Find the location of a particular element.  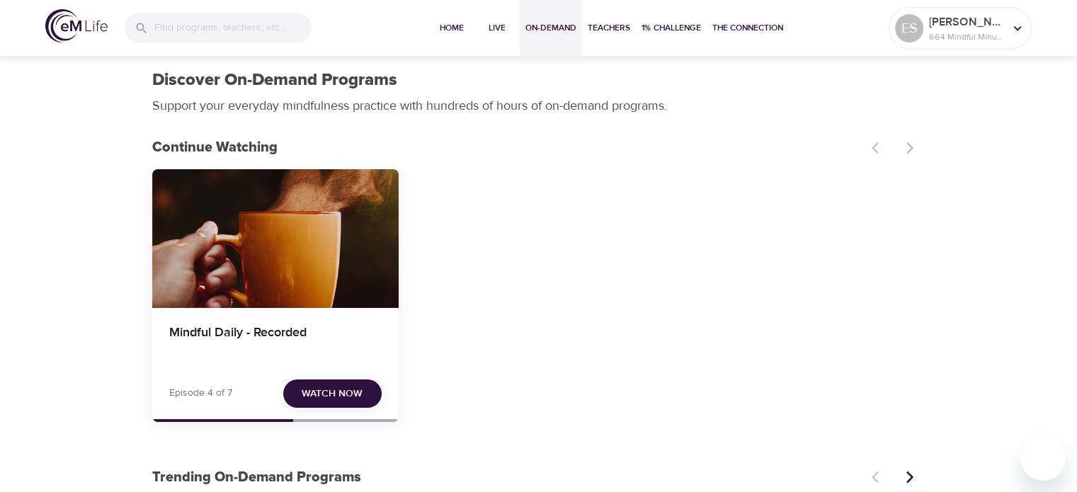

p: Episode 4 of 7 is located at coordinates (200, 393).